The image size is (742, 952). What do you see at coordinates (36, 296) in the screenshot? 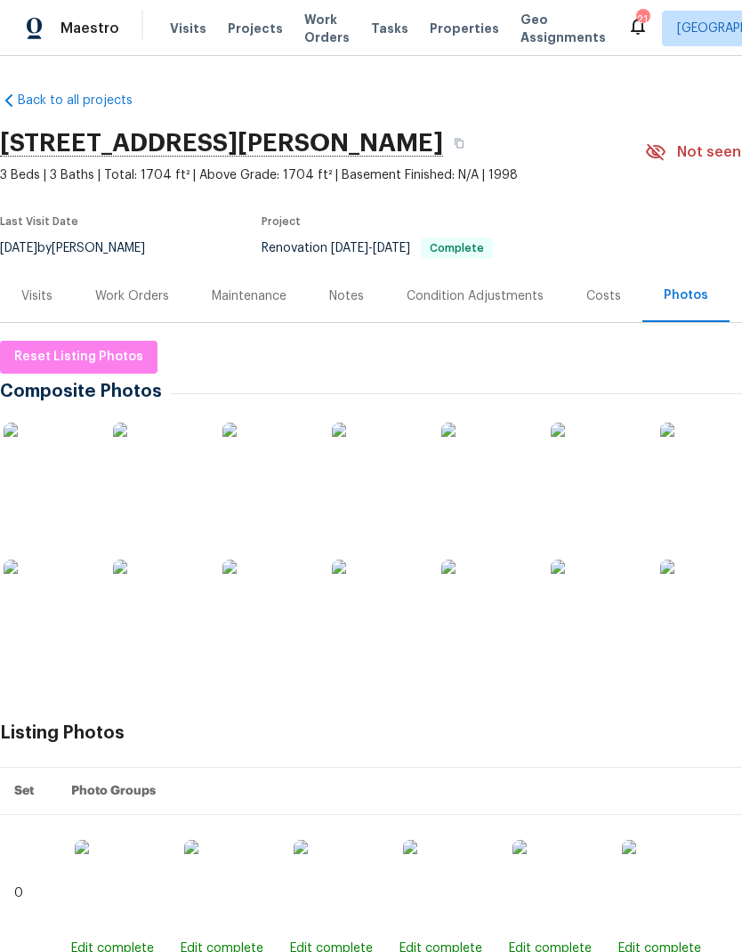
I see `div: Visits` at bounding box center [36, 296].